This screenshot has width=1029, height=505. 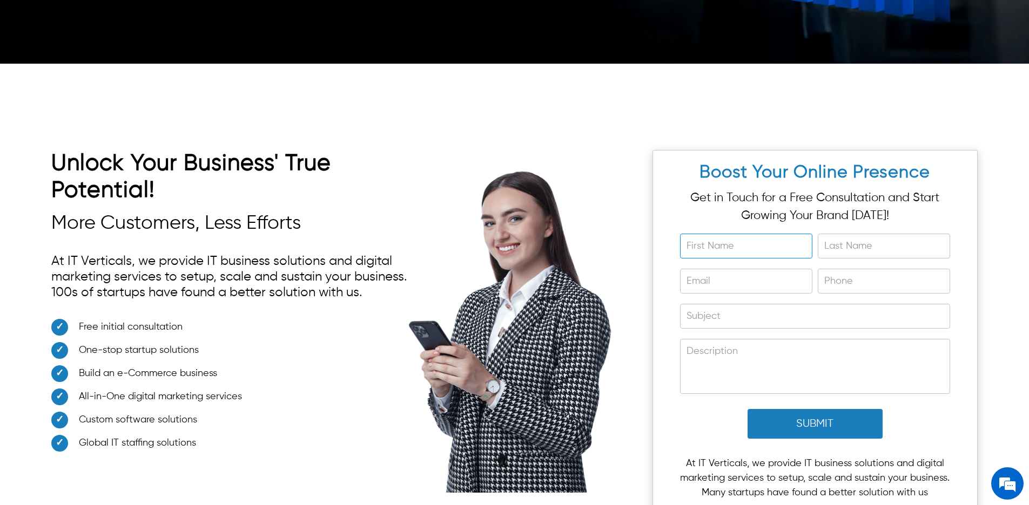 What do you see at coordinates (119, 68) in the screenshot?
I see `div: Leave a message` at bounding box center [119, 68].